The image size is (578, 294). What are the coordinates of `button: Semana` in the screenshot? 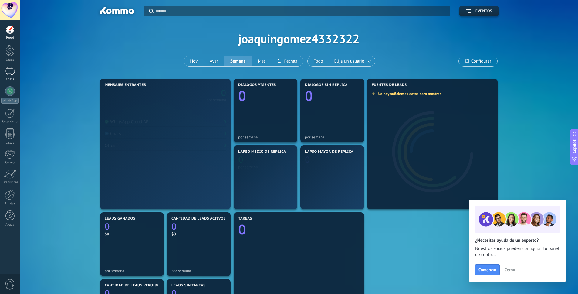 It's located at (238, 61).